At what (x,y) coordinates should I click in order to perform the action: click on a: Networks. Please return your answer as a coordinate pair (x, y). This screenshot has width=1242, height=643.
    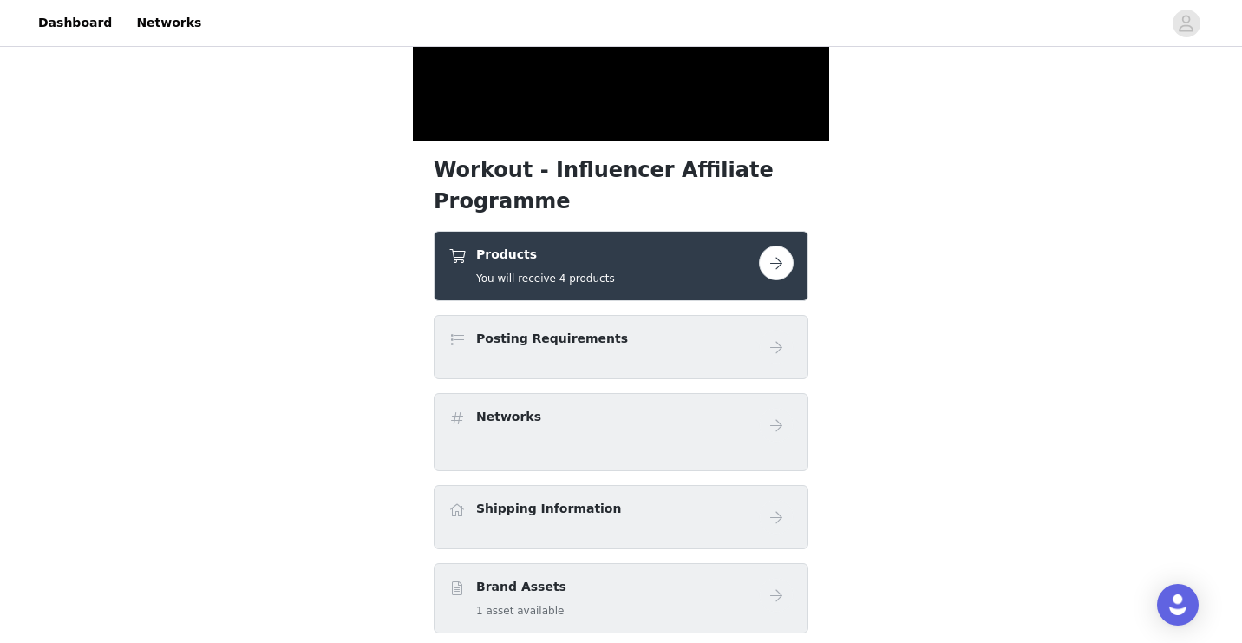
    Looking at the image, I should click on (168, 23).